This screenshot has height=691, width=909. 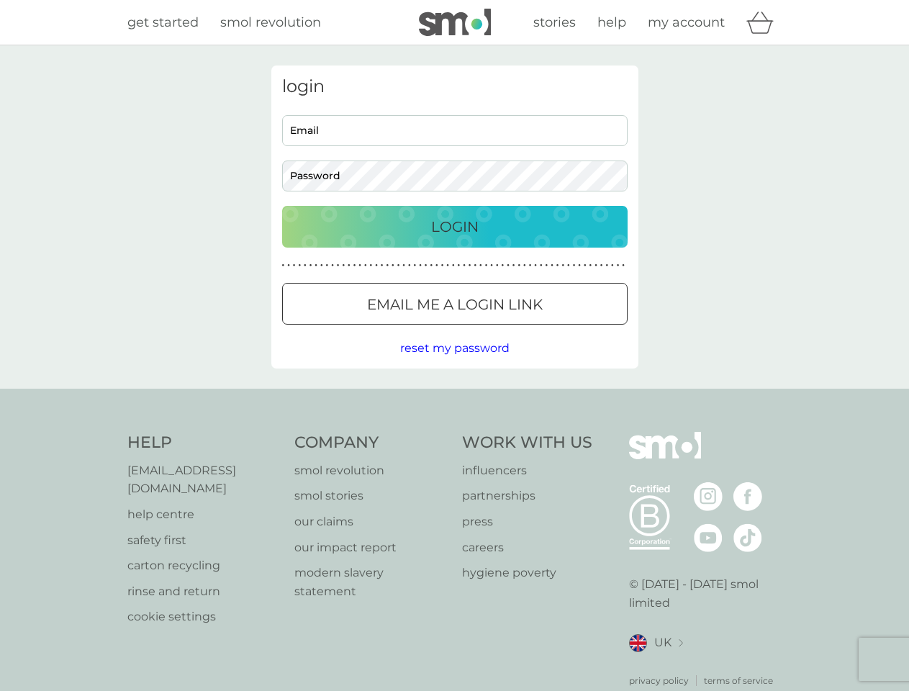 What do you see at coordinates (204, 591) in the screenshot?
I see `a: rinse and return` at bounding box center [204, 591].